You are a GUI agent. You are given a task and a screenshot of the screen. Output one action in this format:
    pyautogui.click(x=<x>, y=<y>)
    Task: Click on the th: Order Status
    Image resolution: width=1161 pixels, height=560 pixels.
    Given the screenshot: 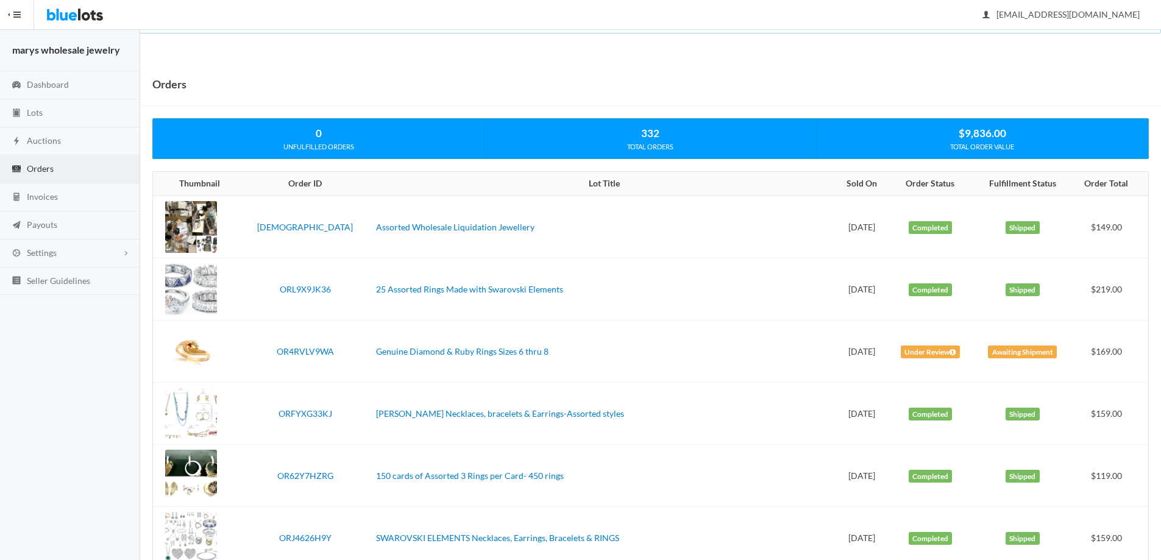 What is the action you would take?
    pyautogui.click(x=930, y=184)
    